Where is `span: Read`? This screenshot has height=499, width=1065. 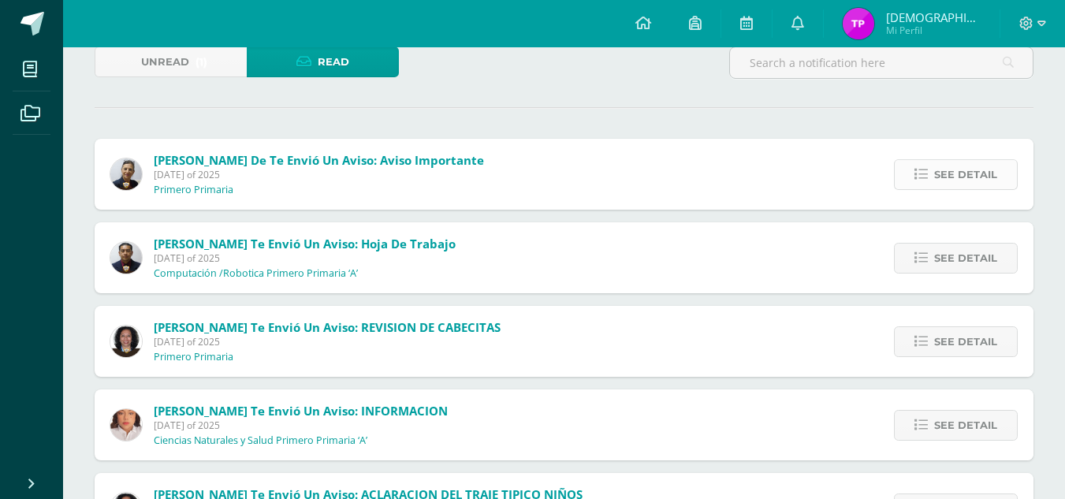 span: Read is located at coordinates (333, 61).